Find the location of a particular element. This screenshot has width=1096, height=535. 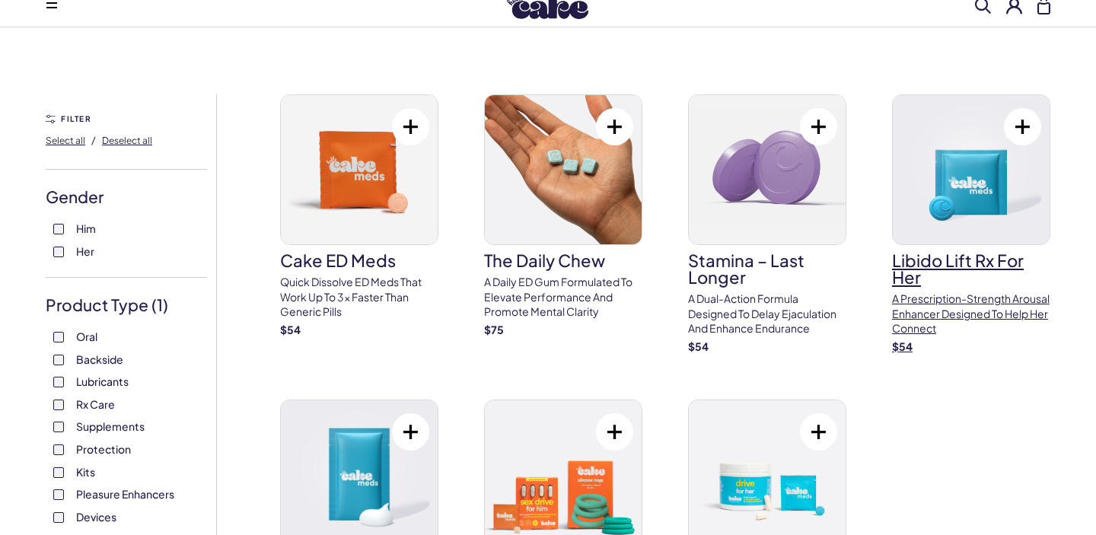

span: Her is located at coordinates (85, 251).